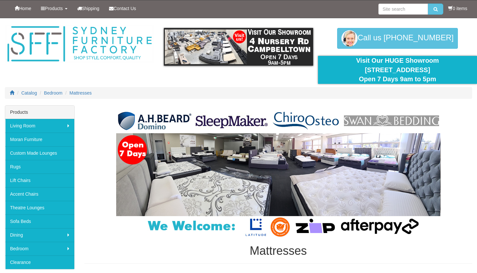 This screenshot has height=273, width=477. What do you see at coordinates (239, 47) in the screenshot?
I see `img: showroom.gif` at bounding box center [239, 47].